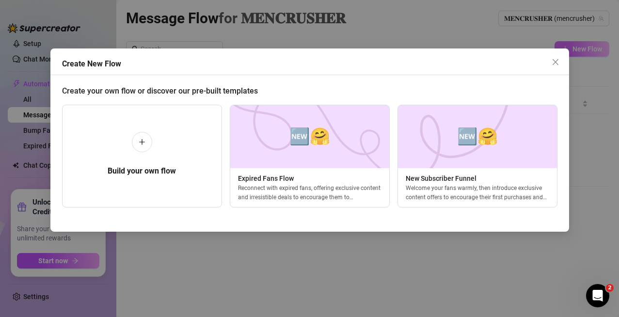  What do you see at coordinates (556, 62) in the screenshot?
I see `span: Close` at bounding box center [556, 62].